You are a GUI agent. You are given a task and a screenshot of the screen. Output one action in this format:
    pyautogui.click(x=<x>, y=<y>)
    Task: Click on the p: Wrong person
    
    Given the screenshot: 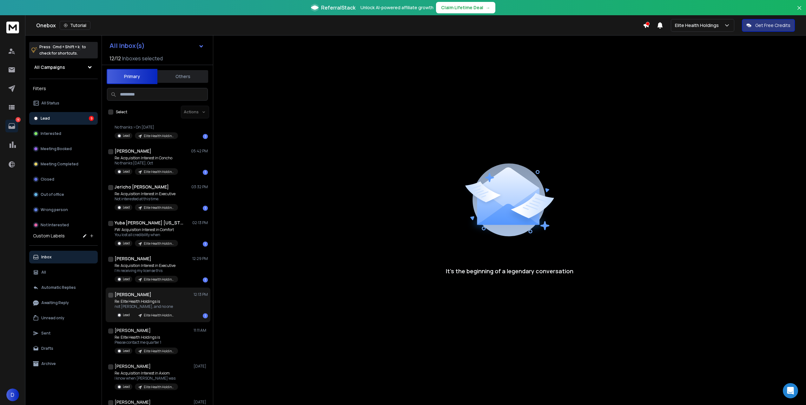 What is the action you would take?
    pyautogui.click(x=54, y=210)
    